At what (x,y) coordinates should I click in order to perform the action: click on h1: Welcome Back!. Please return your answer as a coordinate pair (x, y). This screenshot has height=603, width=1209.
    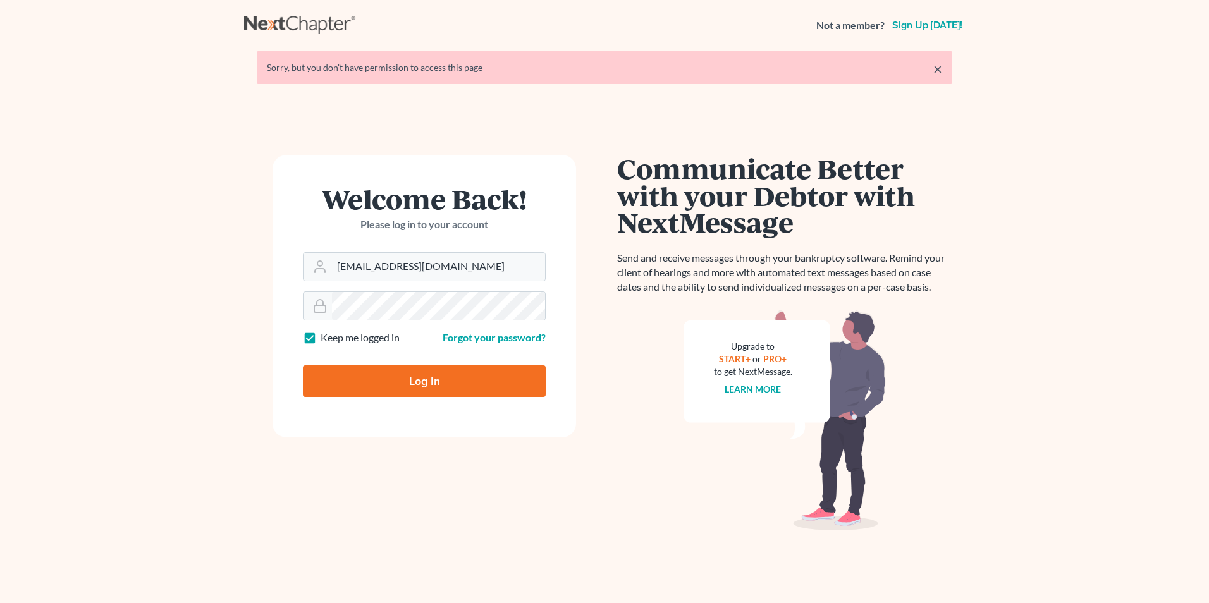
    Looking at the image, I should click on (424, 199).